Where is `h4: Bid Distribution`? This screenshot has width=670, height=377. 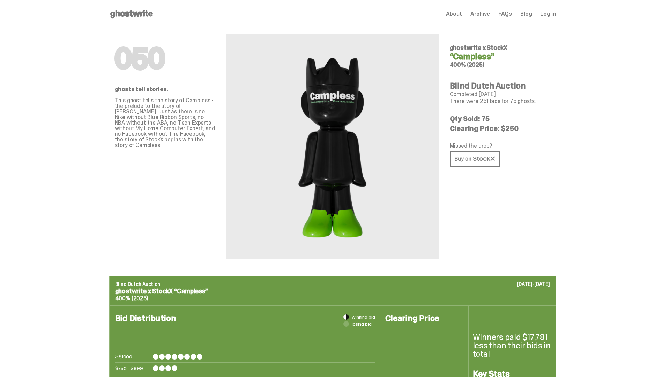
h4: Bid Distribution is located at coordinates (245, 329).